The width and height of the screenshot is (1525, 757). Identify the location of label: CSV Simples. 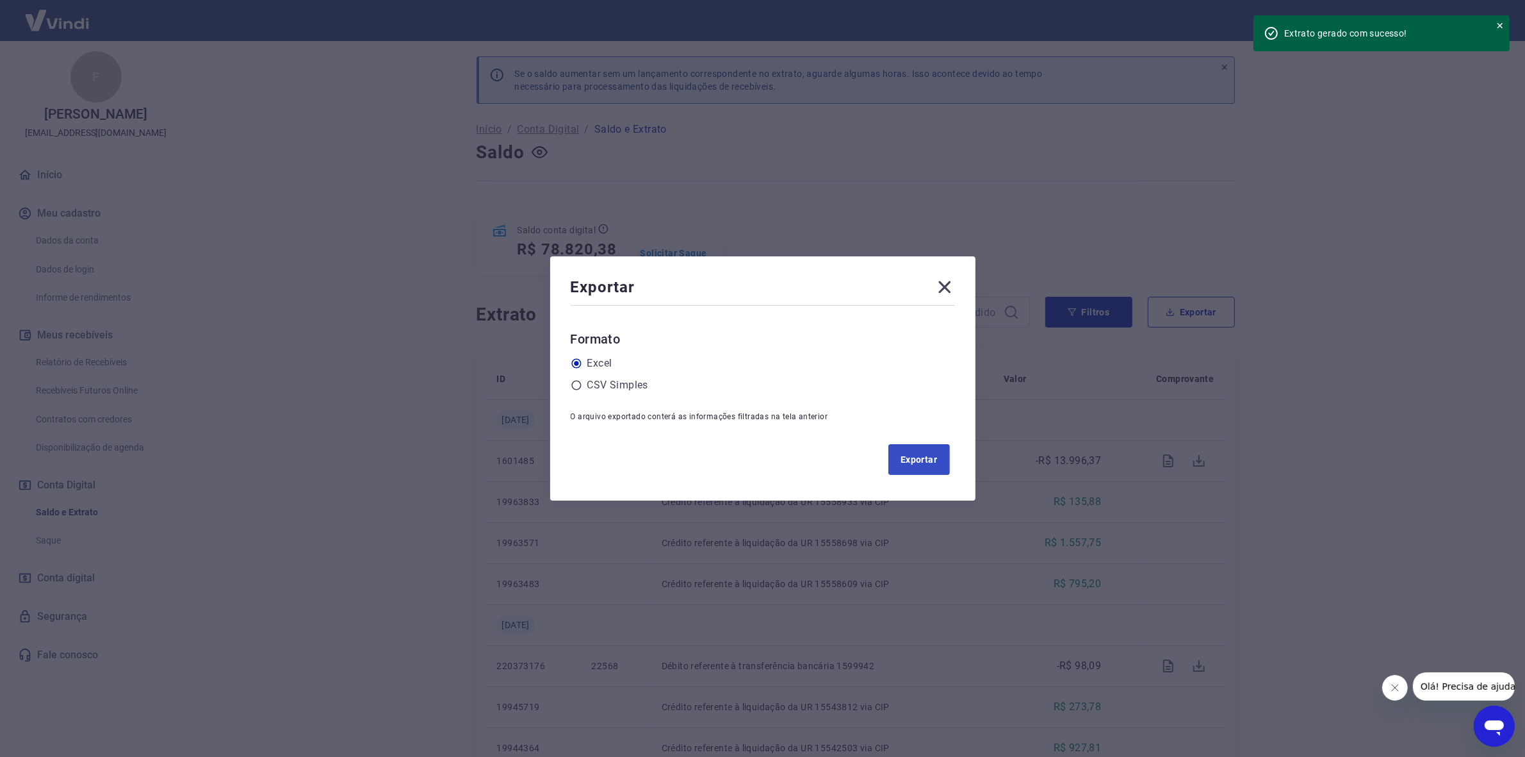
(618, 385).